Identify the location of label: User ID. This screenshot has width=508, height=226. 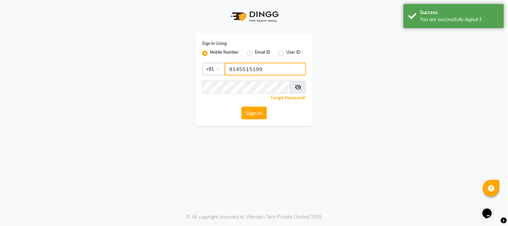
(294, 53).